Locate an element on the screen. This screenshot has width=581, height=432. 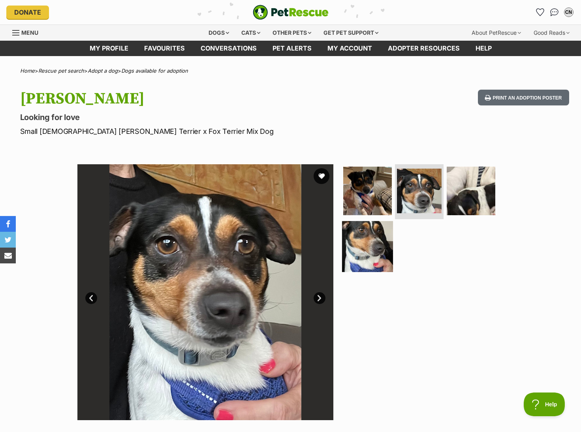
a: My account is located at coordinates (349, 48).